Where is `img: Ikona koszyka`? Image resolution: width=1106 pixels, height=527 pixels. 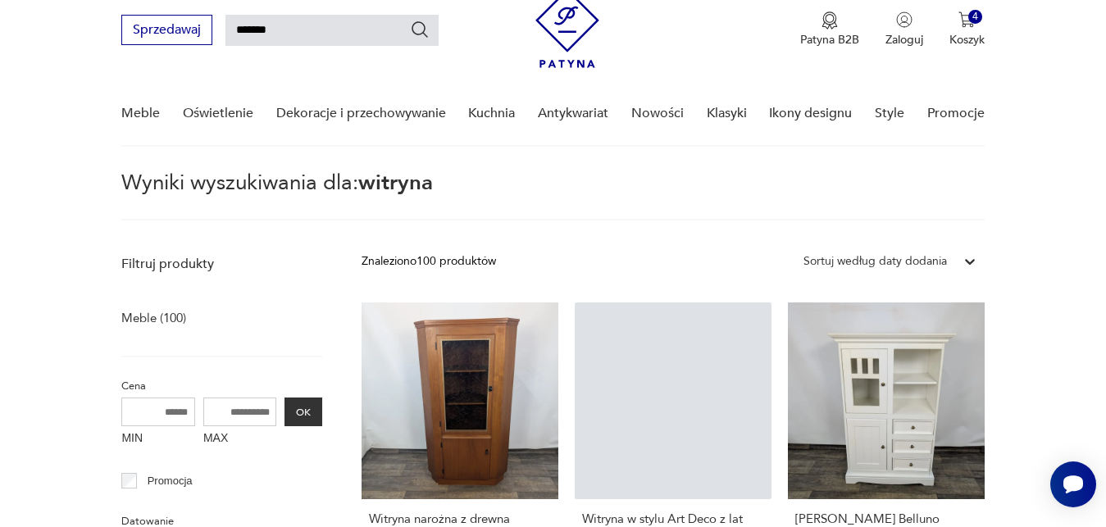
img: Ikona koszyka is located at coordinates (966, 20).